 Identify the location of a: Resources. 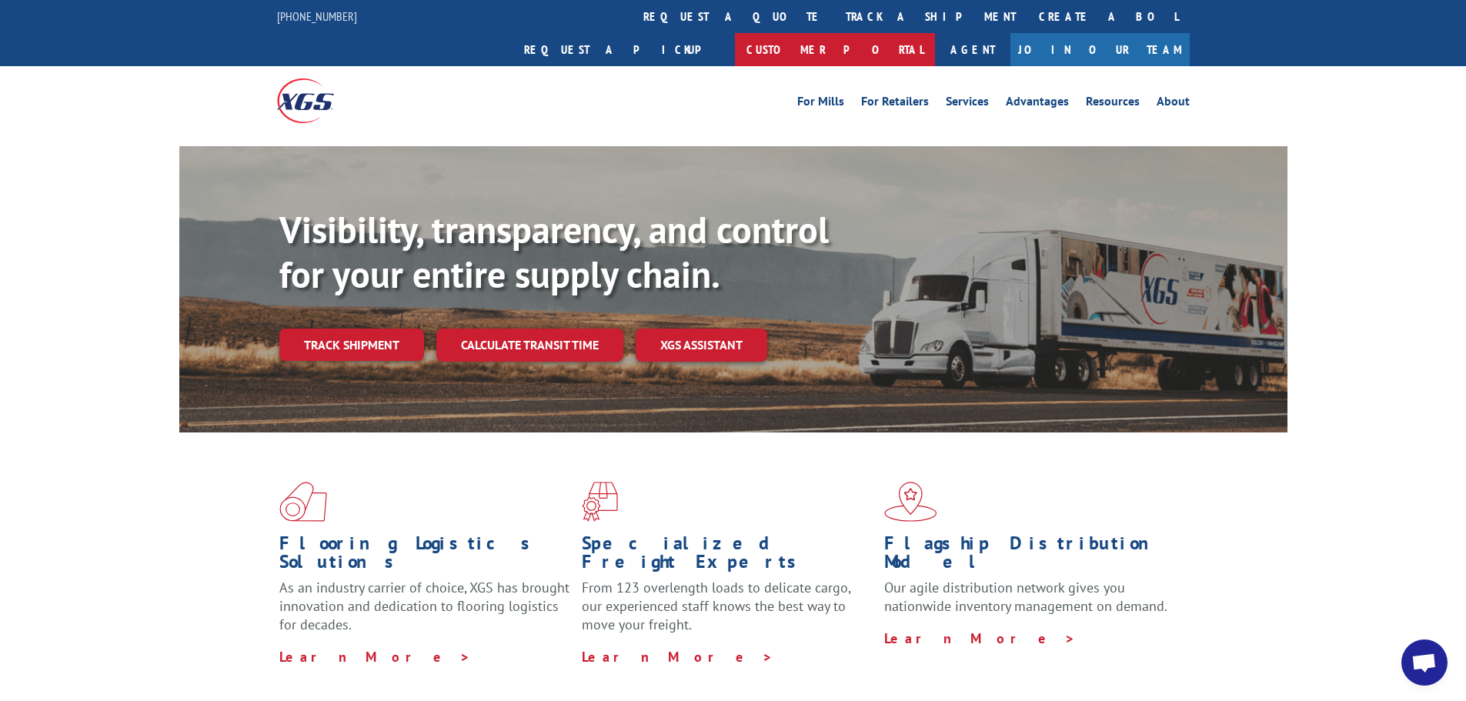
(1112, 104).